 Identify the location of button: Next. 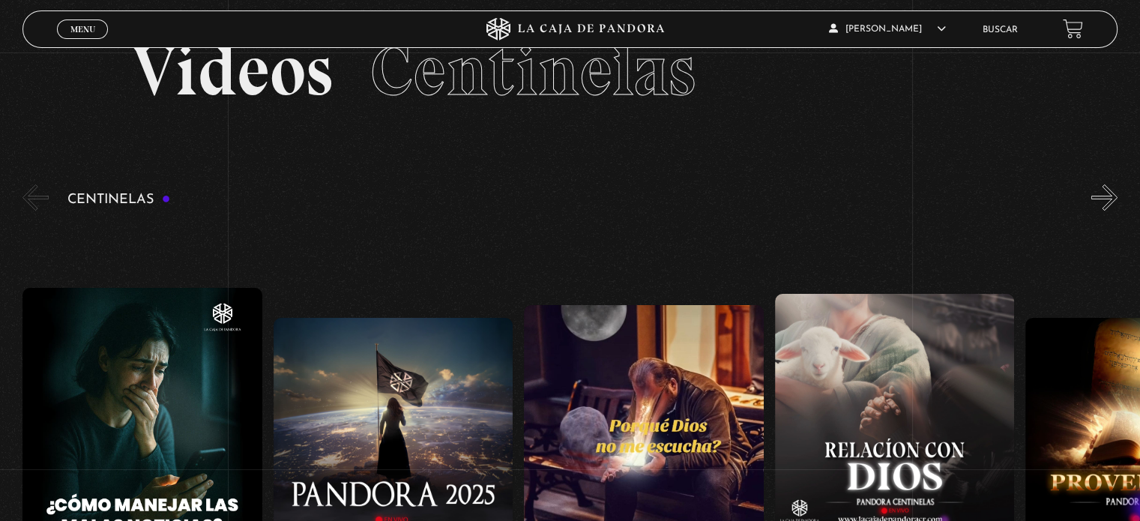
(1104, 197).